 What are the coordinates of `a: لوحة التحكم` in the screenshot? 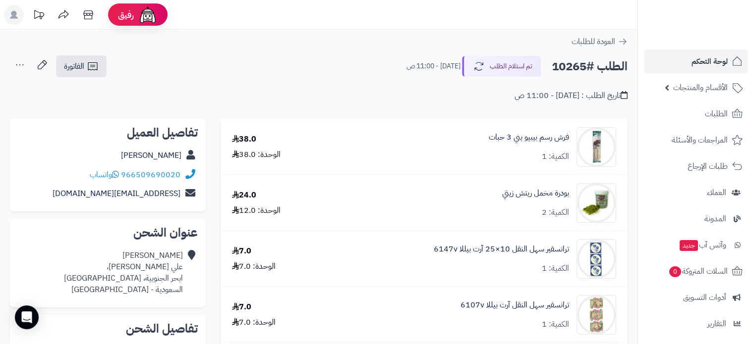 It's located at (696, 61).